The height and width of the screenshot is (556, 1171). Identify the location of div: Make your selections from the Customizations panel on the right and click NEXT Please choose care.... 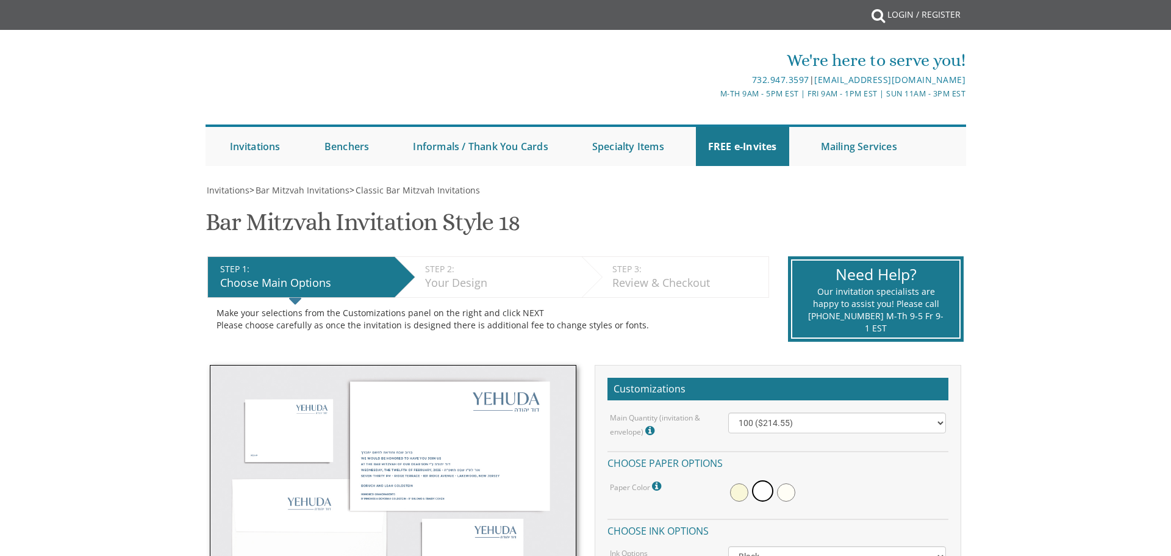
(488, 319).